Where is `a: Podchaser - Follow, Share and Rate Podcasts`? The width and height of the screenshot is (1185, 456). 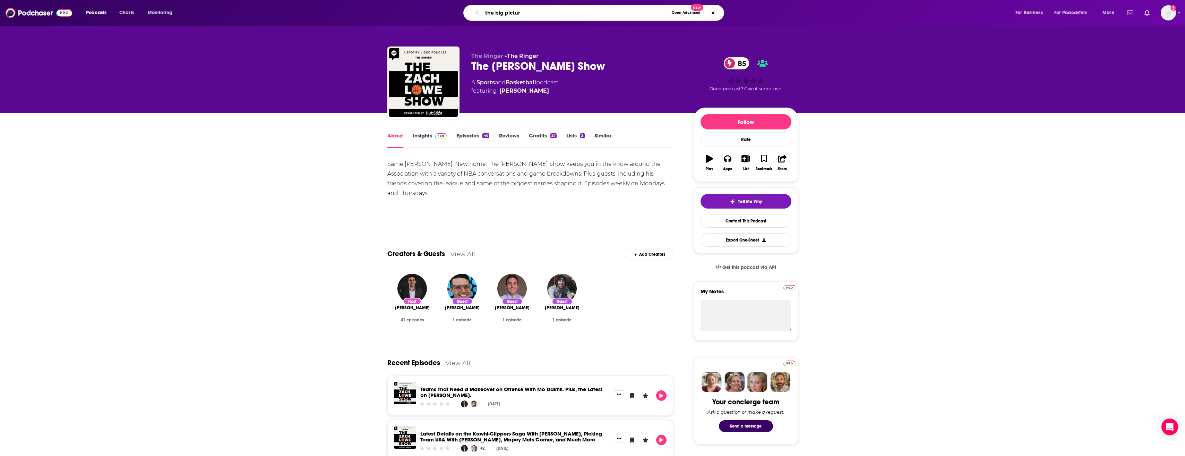 a: Podchaser - Follow, Share and Rate Podcasts is located at coordinates (39, 13).